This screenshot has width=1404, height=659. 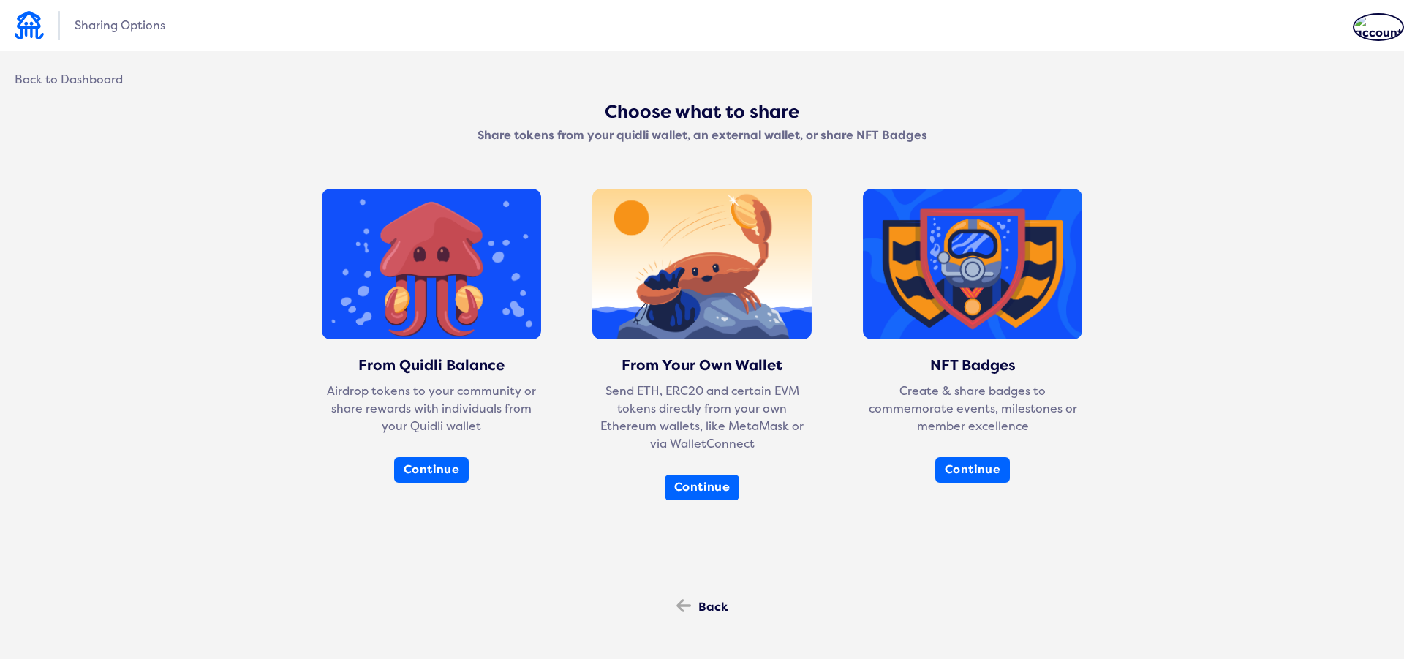 What do you see at coordinates (702, 263) in the screenshot?
I see `img: From Your Own Wallet` at bounding box center [702, 263].